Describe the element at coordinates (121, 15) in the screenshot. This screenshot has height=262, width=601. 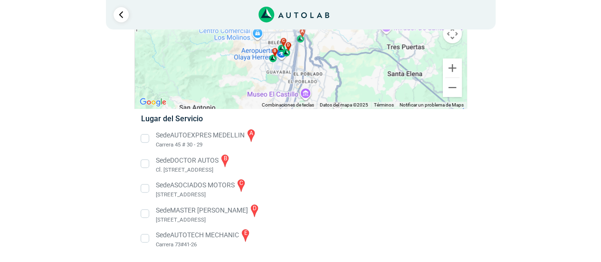
I see `a: Ir al paso anterior` at that location.